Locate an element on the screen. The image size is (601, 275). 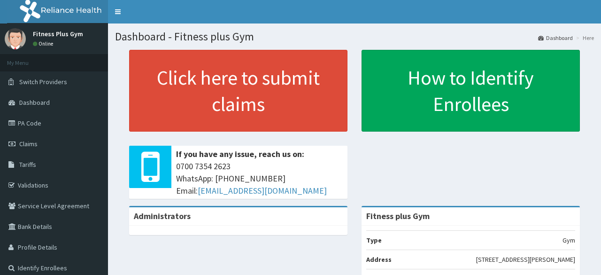
b: Administrators is located at coordinates (162, 216).